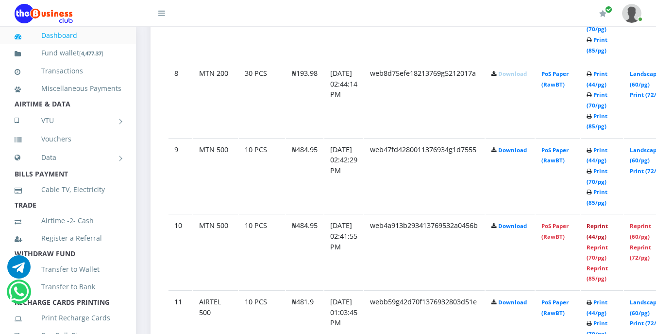 This screenshot has width=656, height=334. I want to click on a: Reprint (72/pg), so click(641, 252).